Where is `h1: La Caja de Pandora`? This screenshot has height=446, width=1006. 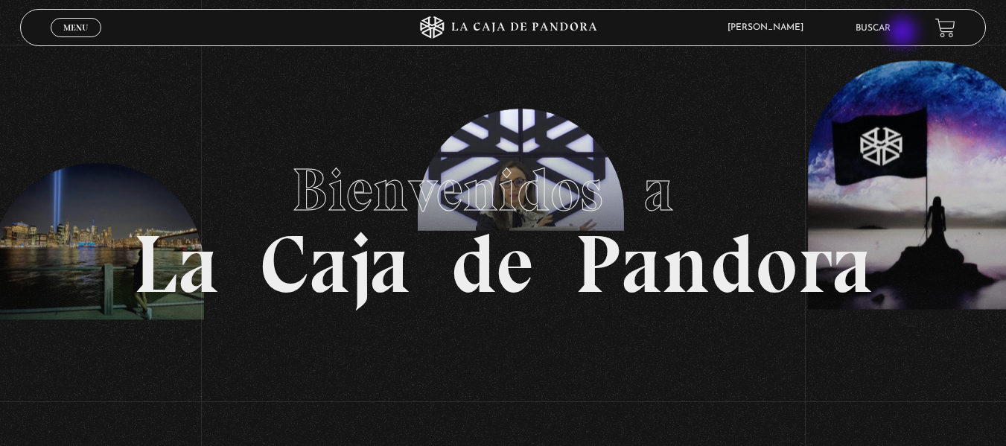
h1: La Caja de Pandora is located at coordinates (503, 223).